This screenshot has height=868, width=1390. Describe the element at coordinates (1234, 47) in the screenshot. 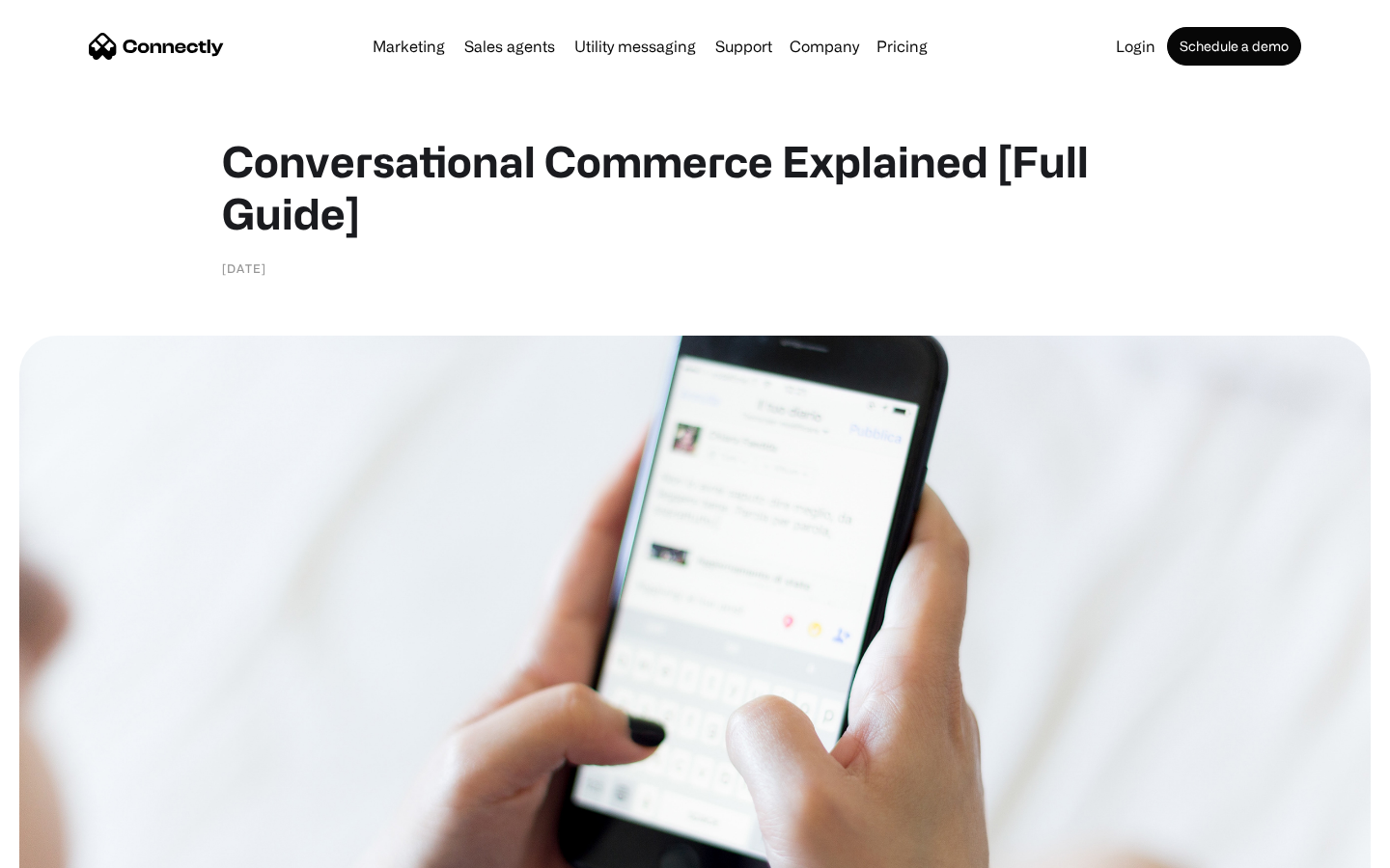

I see `a: Schedule a demo` at that location.